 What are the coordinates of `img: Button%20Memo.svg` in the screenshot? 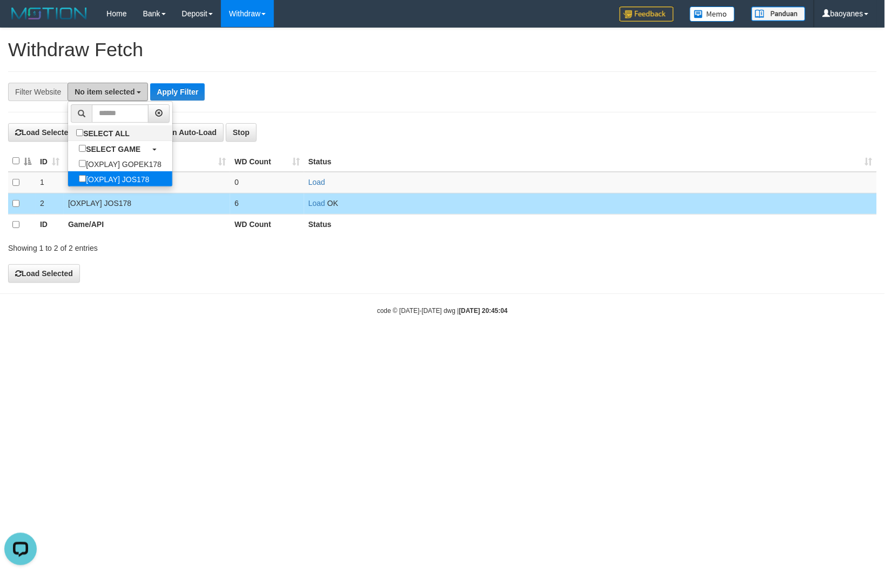 It's located at (713, 14).